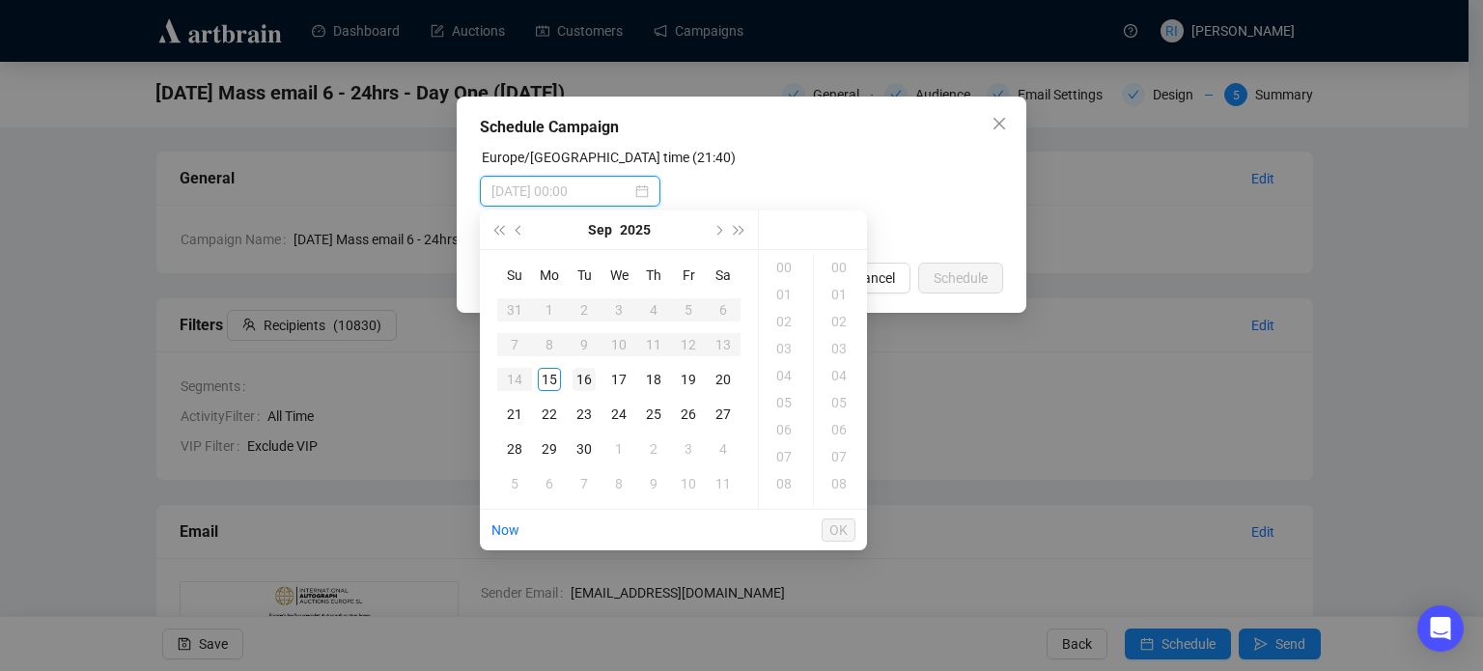 The image size is (1483, 671). What do you see at coordinates (999, 124) in the screenshot?
I see `span: close` at bounding box center [999, 124].